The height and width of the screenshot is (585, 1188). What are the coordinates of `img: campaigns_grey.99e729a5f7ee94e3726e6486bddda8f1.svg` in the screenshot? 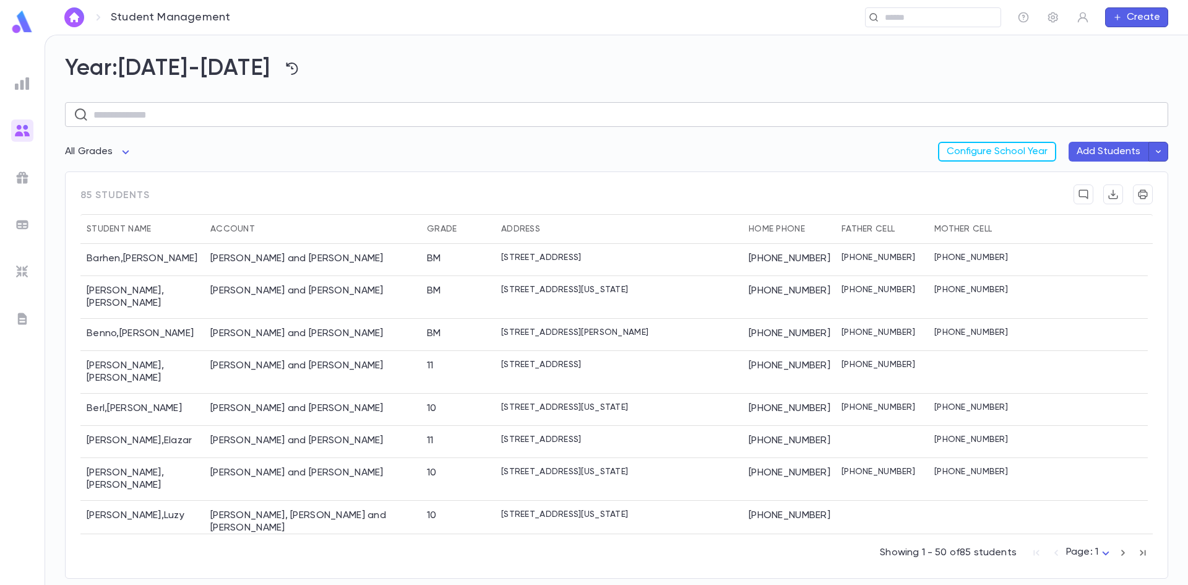 It's located at (22, 178).